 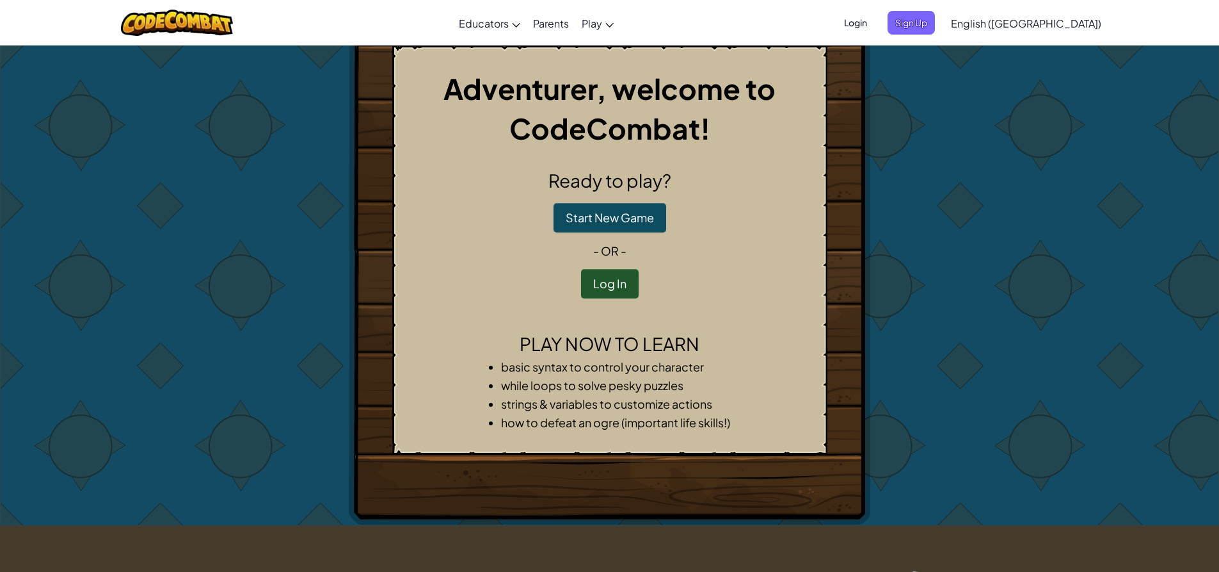 I want to click on a: Play, so click(x=598, y=23).